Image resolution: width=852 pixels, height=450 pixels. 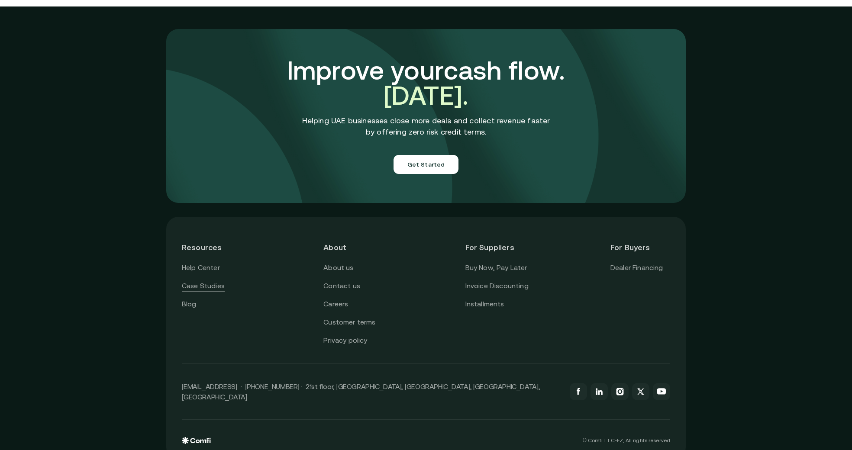 What do you see at coordinates (345, 341) in the screenshot?
I see `a: Privacy policy` at bounding box center [345, 341].